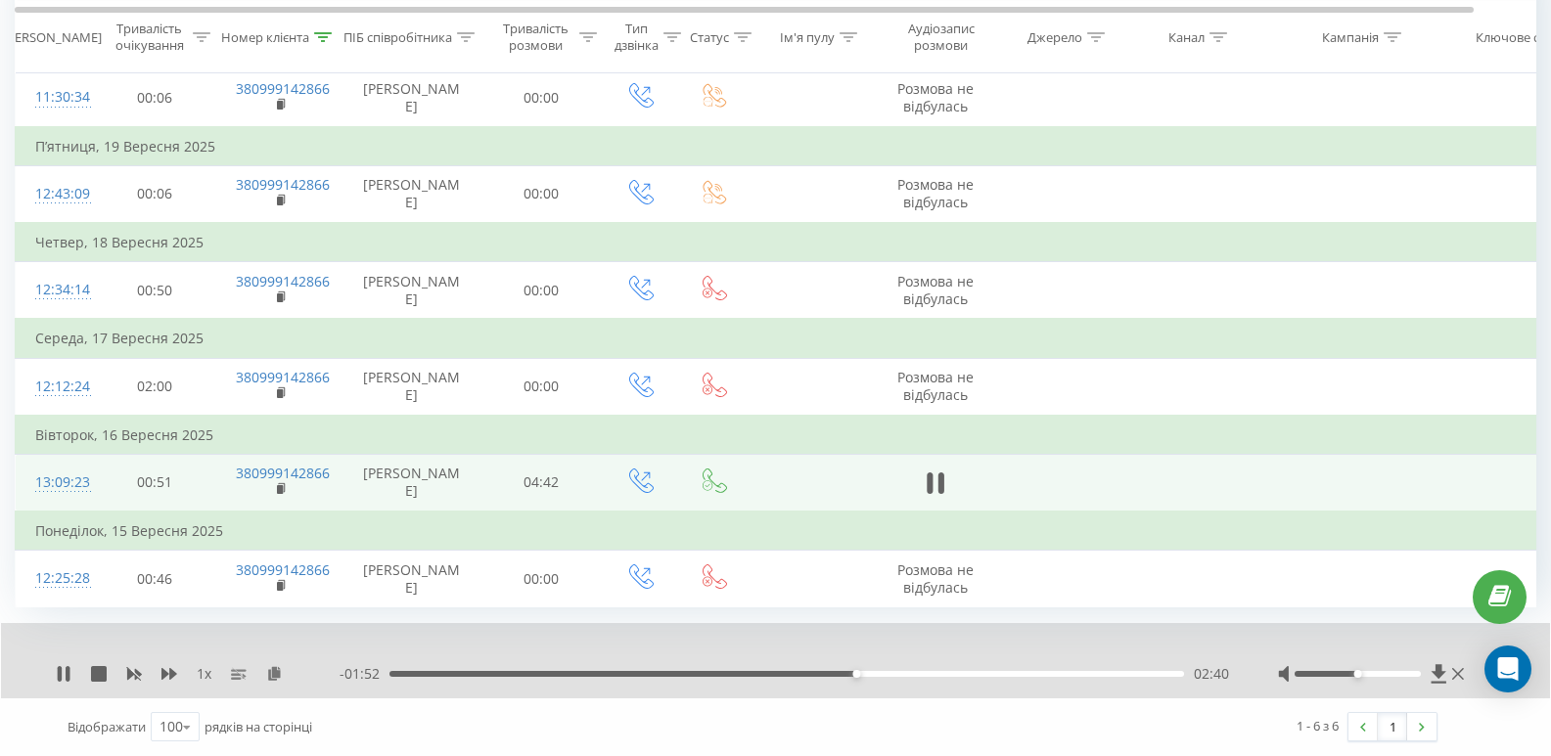  What do you see at coordinates (709, 36) in the screenshot?
I see `div: Статус` at bounding box center [709, 36].